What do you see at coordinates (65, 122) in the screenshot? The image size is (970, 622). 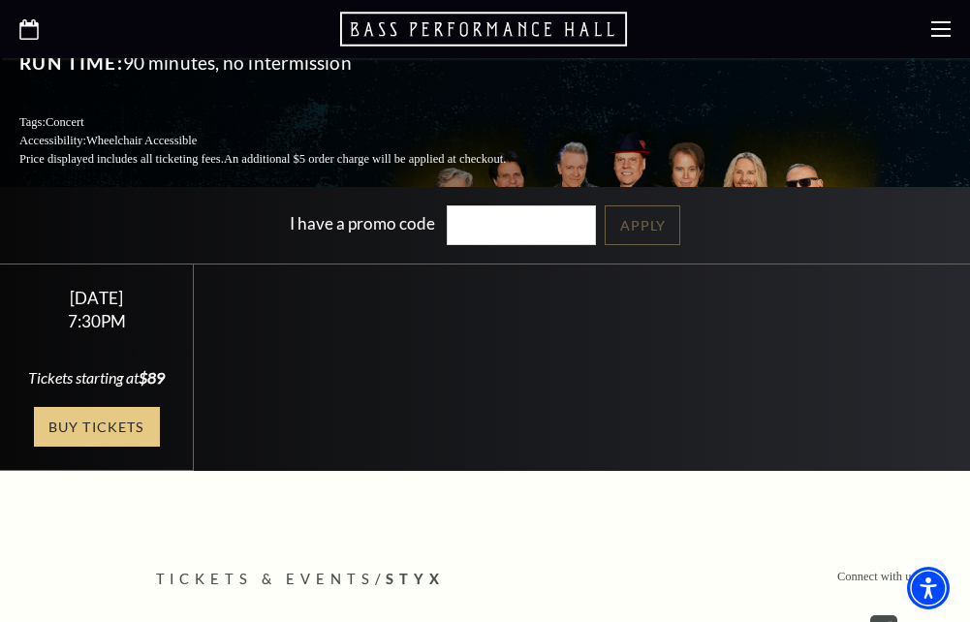 I see `span: Concert` at bounding box center [65, 122].